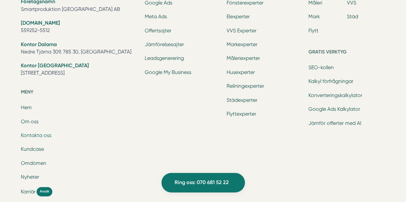 Image resolution: width=406 pixels, height=202 pixels. Describe the element at coordinates (241, 72) in the screenshot. I see `a: Husexperter` at that location.